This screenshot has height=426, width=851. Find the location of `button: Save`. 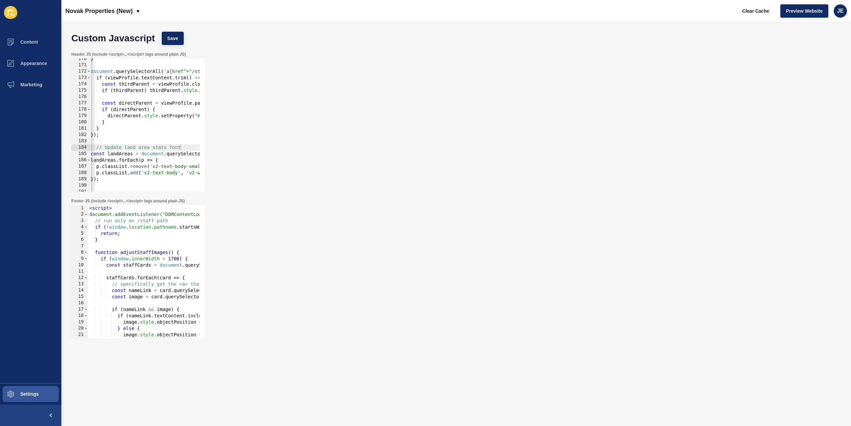

button: Save is located at coordinates (173, 38).